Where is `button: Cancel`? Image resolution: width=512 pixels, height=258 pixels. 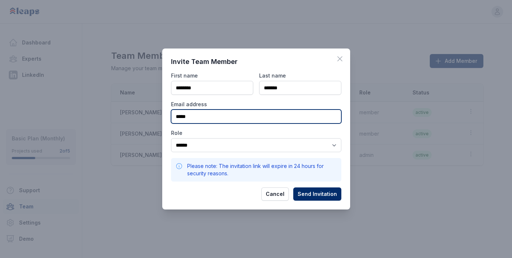 button: Cancel is located at coordinates (275, 194).